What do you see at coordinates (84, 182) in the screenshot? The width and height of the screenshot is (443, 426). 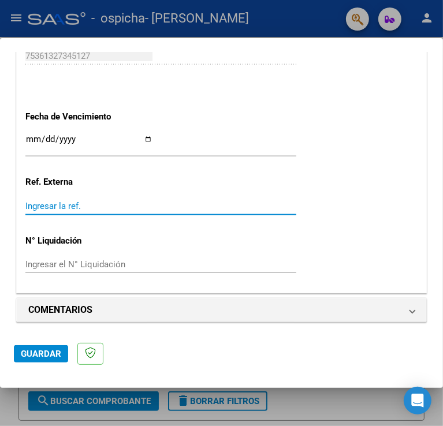 I see `p: Ref. Externa` at bounding box center [84, 182].